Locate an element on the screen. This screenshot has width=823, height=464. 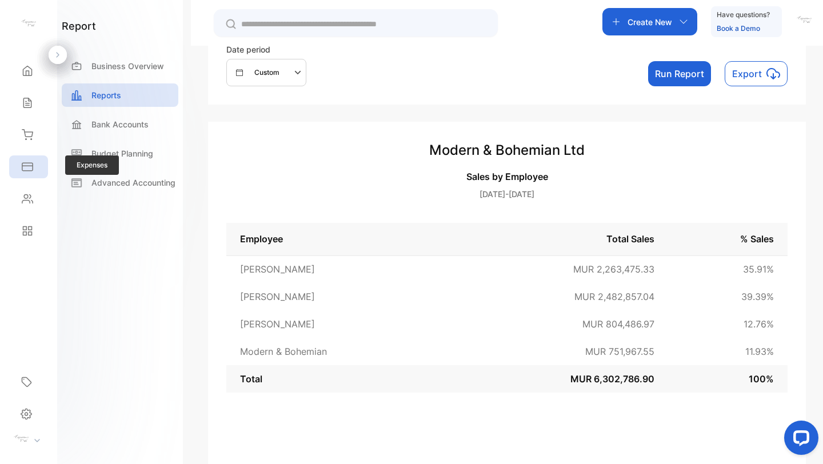
p: Business Overview is located at coordinates (127, 66).